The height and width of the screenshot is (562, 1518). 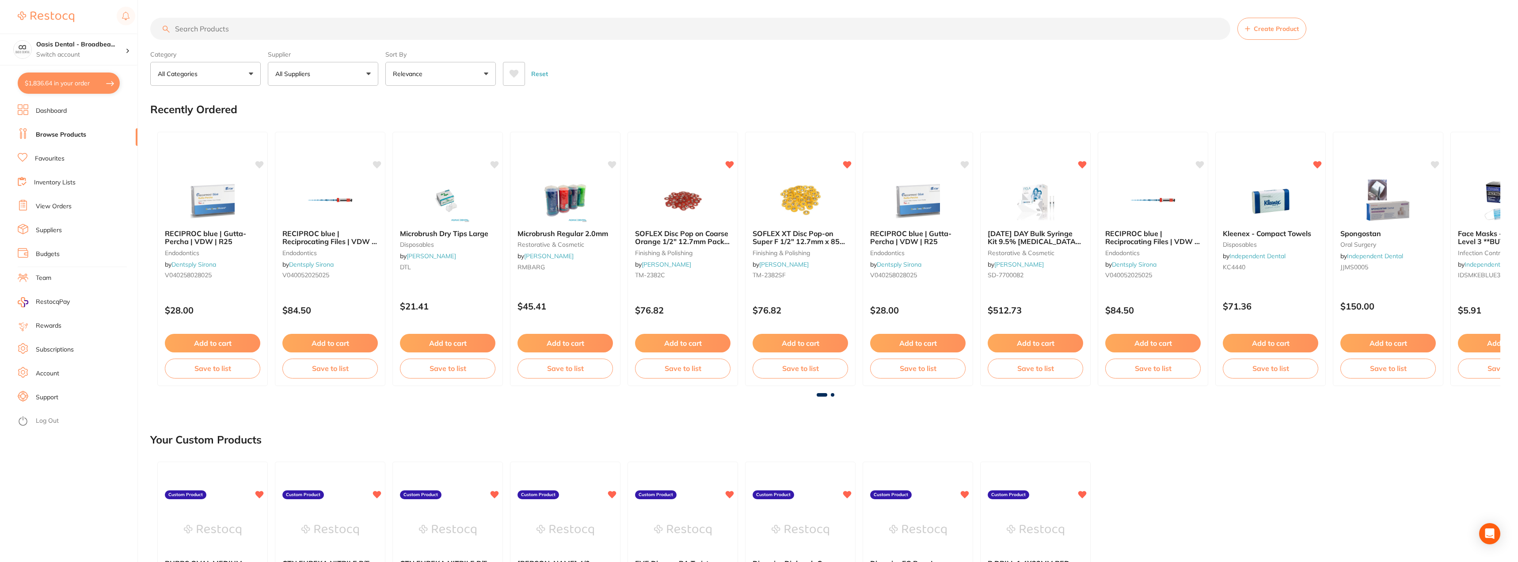 What do you see at coordinates (448, 200) in the screenshot?
I see `img: Microbrush Dry Tips Large` at bounding box center [448, 200].